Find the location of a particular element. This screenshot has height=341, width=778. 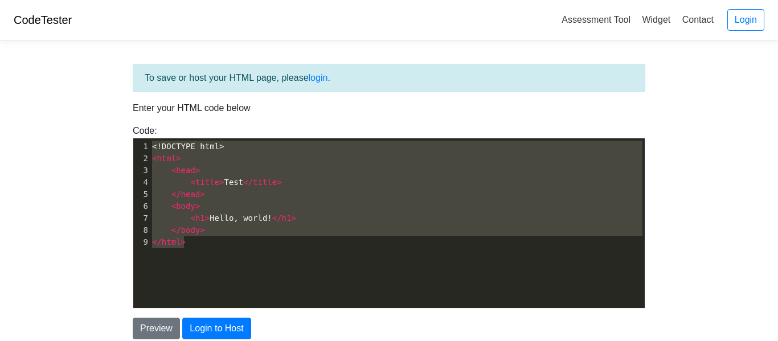

a: login is located at coordinates (318, 77).